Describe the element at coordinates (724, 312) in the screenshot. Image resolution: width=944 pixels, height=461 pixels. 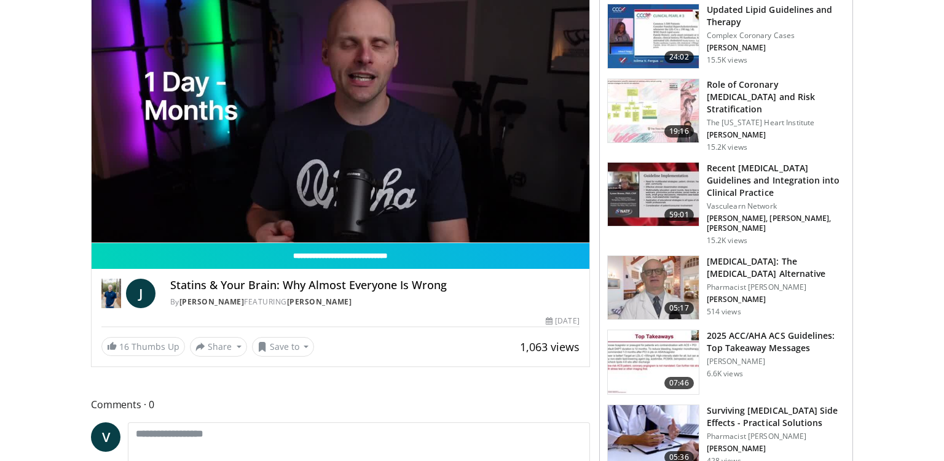
I see `p: 514 views` at that location.